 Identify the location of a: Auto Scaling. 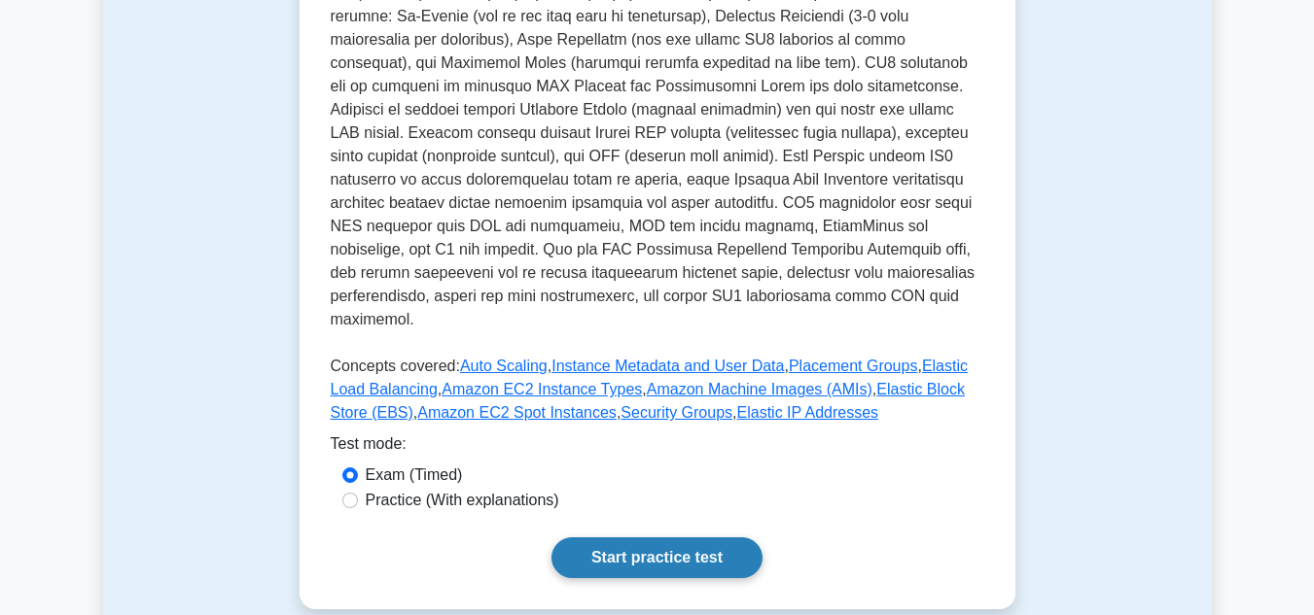
(504, 366).